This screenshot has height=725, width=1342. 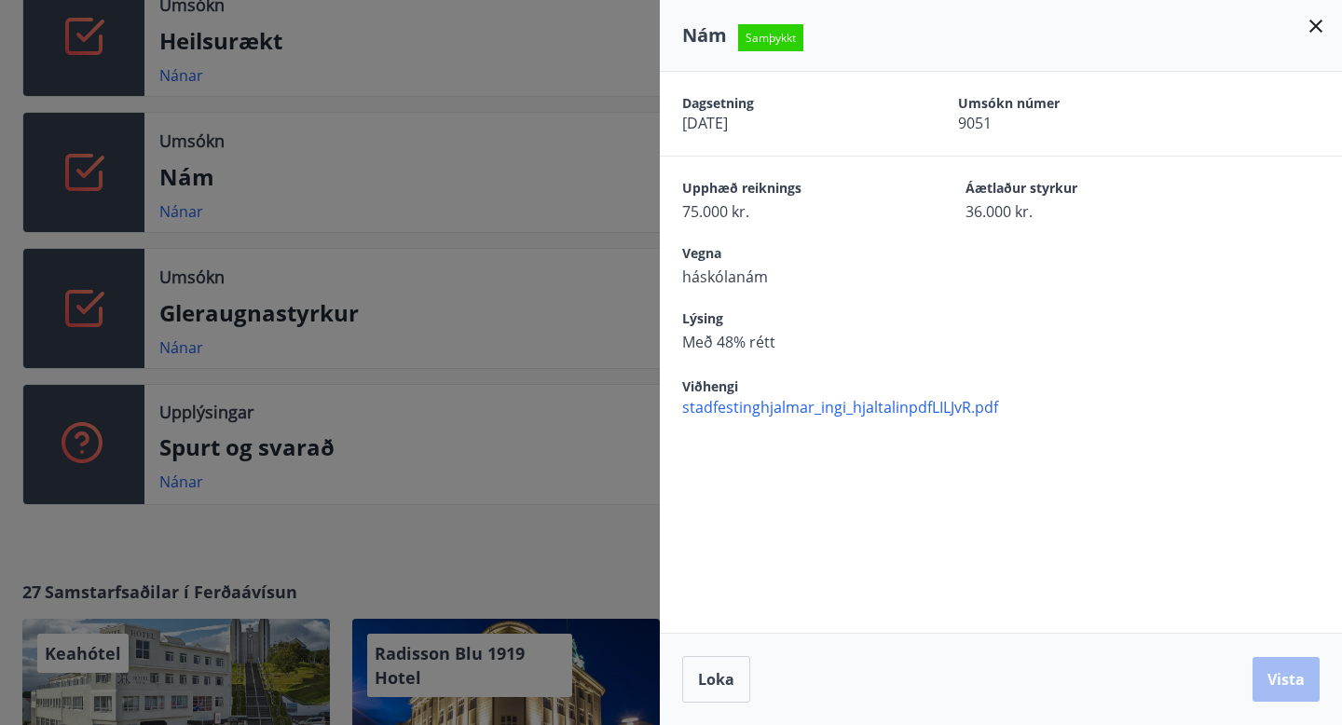 I want to click on span: Lýsing, so click(x=791, y=321).